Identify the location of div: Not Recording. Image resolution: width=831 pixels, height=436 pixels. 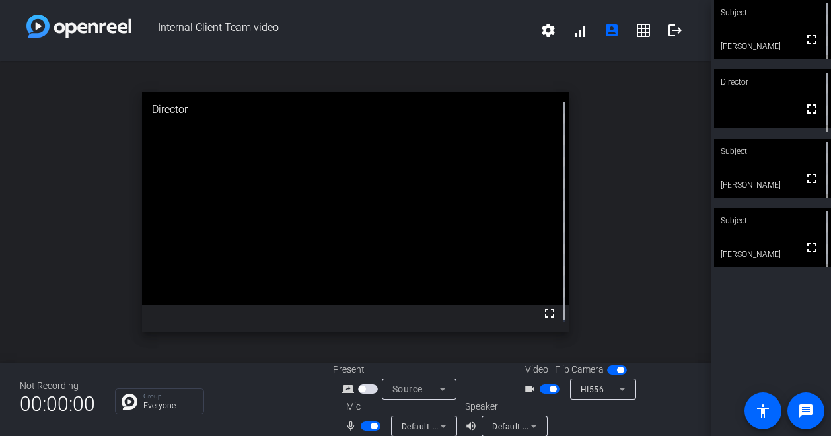
(57, 386).